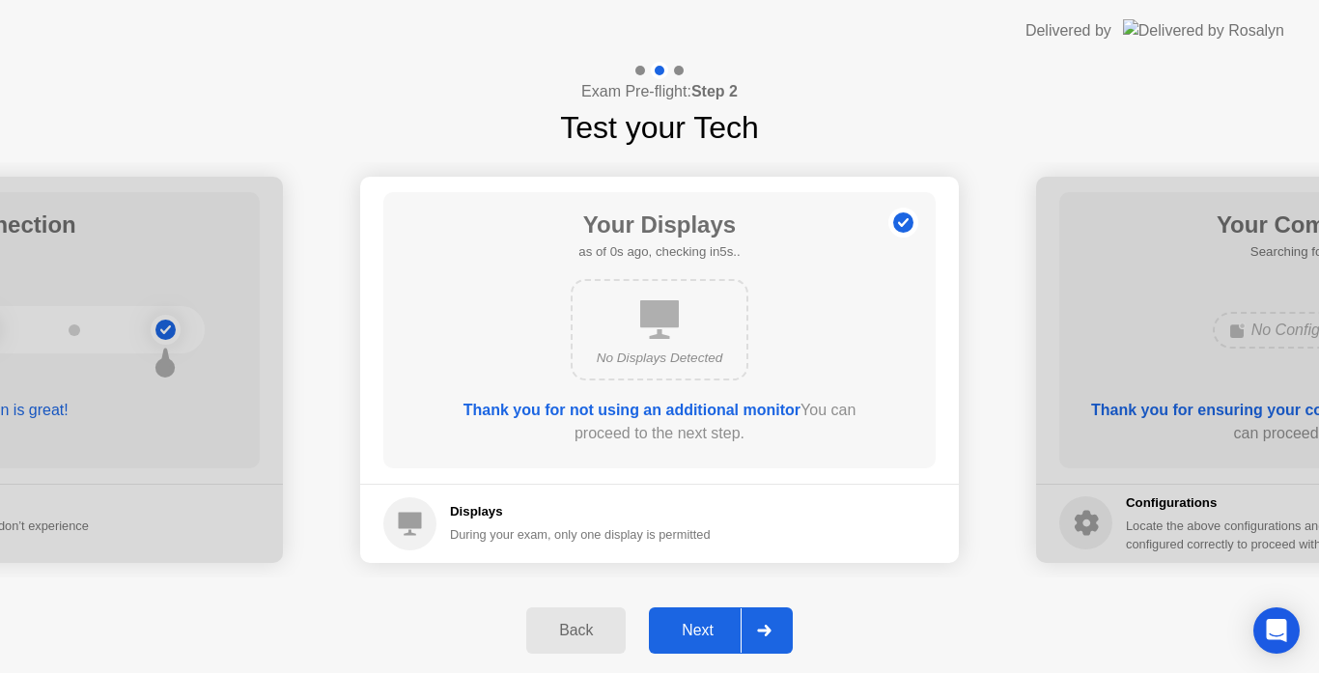 The height and width of the screenshot is (673, 1319). Describe the element at coordinates (659, 225) in the screenshot. I see `h1: Your Displays` at that location.